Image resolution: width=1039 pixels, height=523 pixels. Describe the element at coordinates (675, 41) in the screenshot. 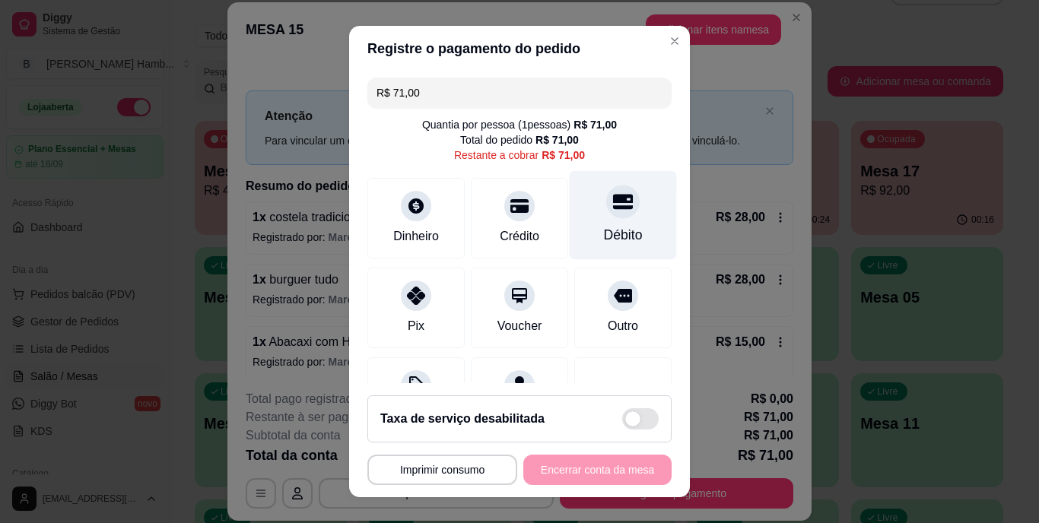

I see `button: Close` at that location.